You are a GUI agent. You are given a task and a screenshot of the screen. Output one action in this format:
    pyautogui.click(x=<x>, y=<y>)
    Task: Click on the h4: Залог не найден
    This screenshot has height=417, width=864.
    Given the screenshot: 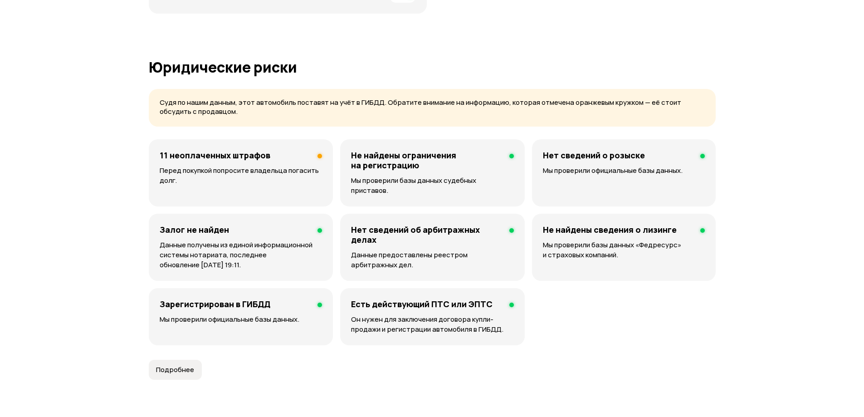 What is the action you would take?
    pyautogui.click(x=194, y=229)
    